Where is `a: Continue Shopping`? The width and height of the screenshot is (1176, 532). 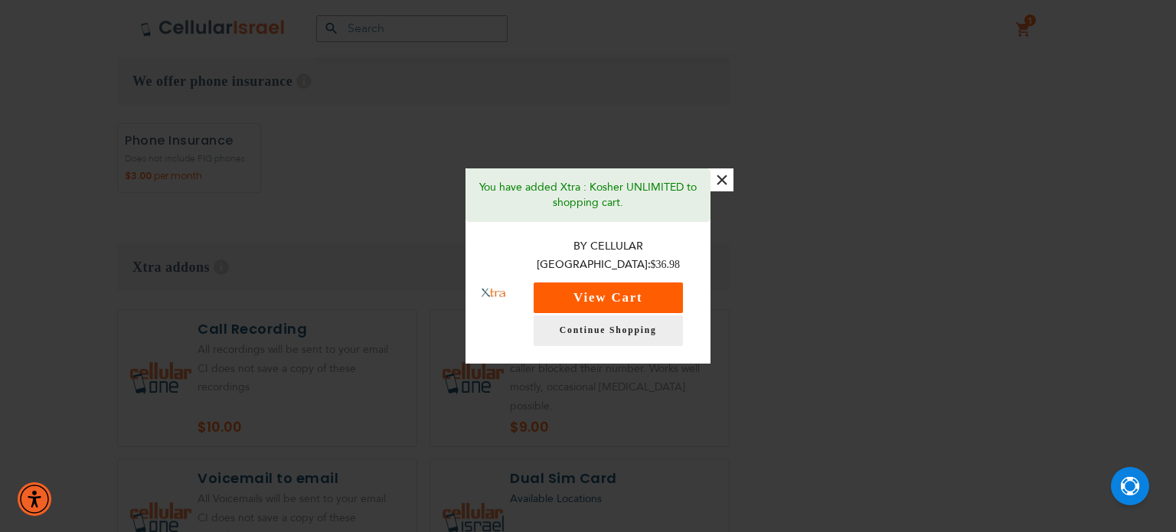 a: Continue Shopping is located at coordinates (608, 331).